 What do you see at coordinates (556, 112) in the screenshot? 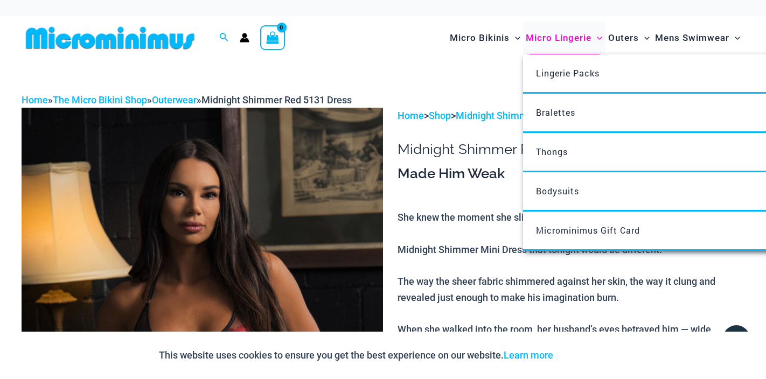
I see `span: Bralettes` at bounding box center [556, 112].